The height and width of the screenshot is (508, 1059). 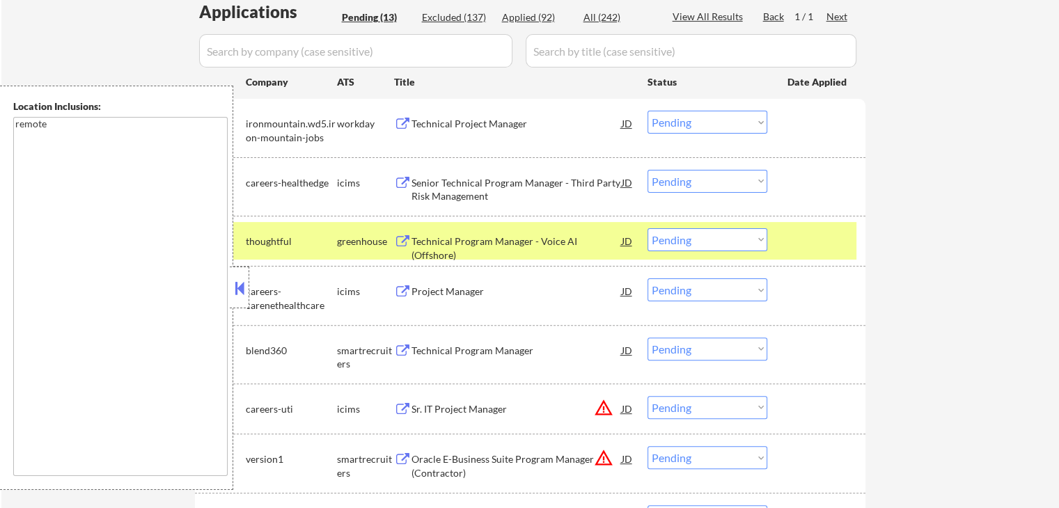 What do you see at coordinates (710, 17) in the screenshot?
I see `div: View All Results` at bounding box center [710, 17].